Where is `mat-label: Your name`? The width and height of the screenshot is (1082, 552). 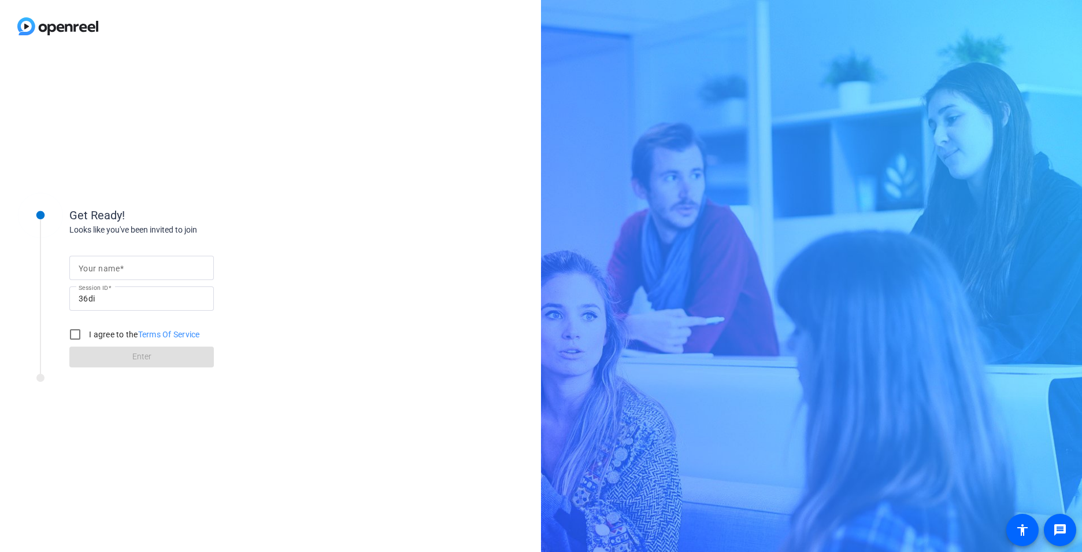
mat-label: Your name is located at coordinates (99, 268).